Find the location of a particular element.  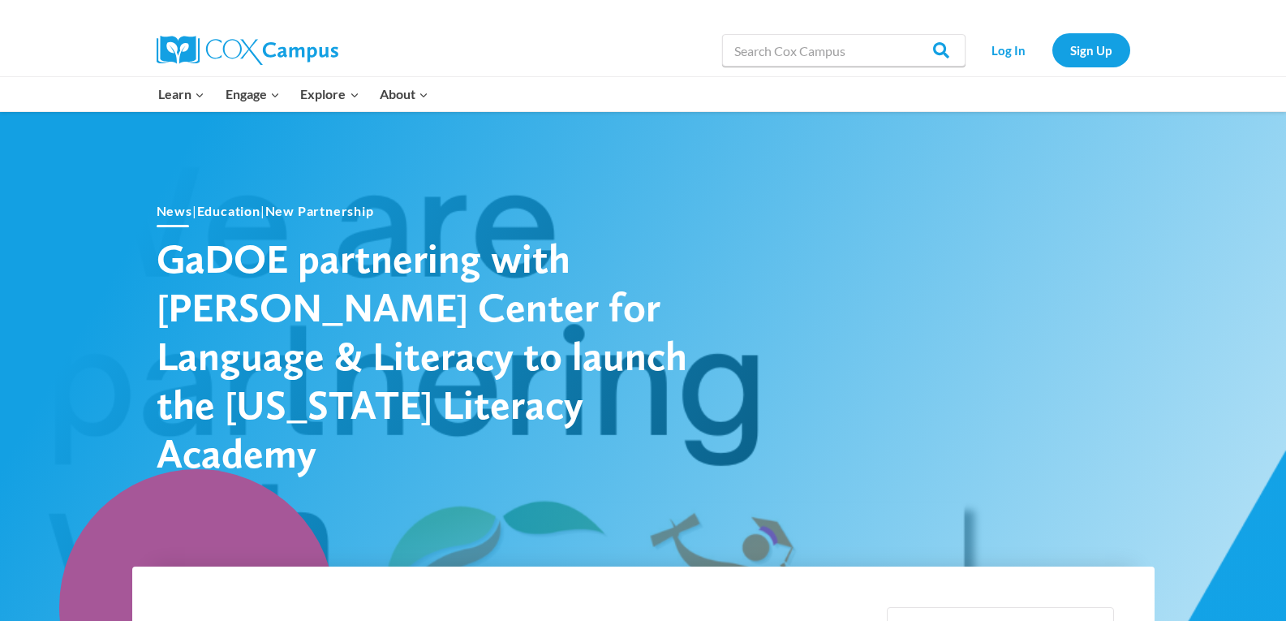

span: About is located at coordinates (404, 94).